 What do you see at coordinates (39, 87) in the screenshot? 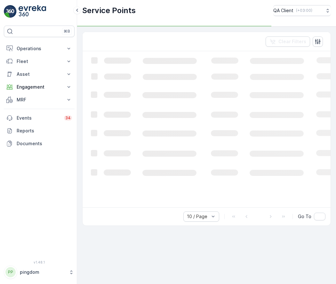
I see `p: Engagement` at bounding box center [39, 87].